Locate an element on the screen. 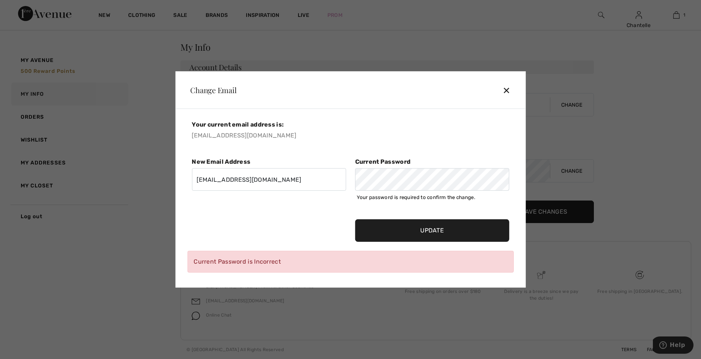  input: New Email Address is located at coordinates (269, 180).